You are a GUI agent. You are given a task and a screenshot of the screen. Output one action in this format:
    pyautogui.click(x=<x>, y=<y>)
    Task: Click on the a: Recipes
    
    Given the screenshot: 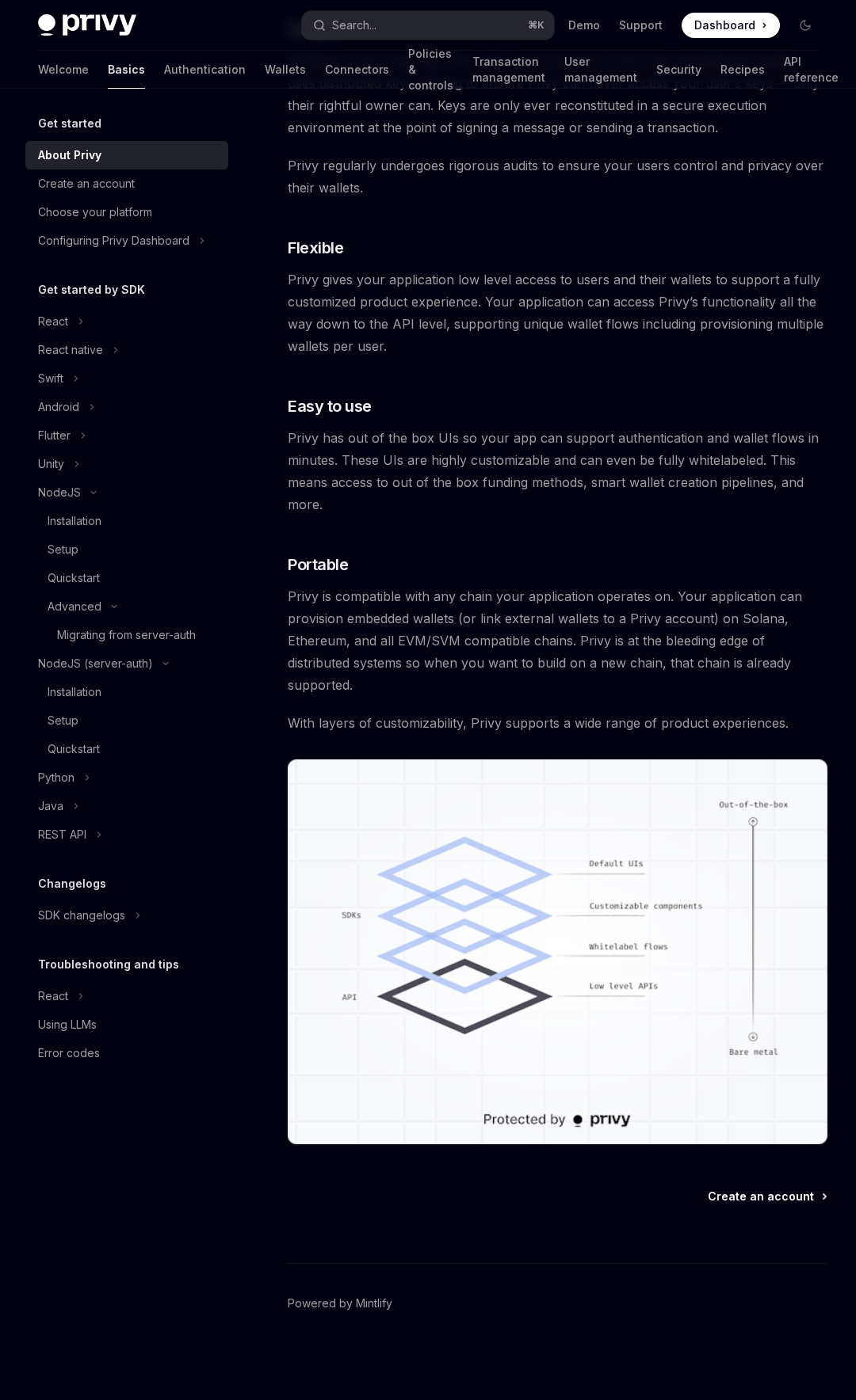 What is the action you would take?
    pyautogui.click(x=742, y=69)
    